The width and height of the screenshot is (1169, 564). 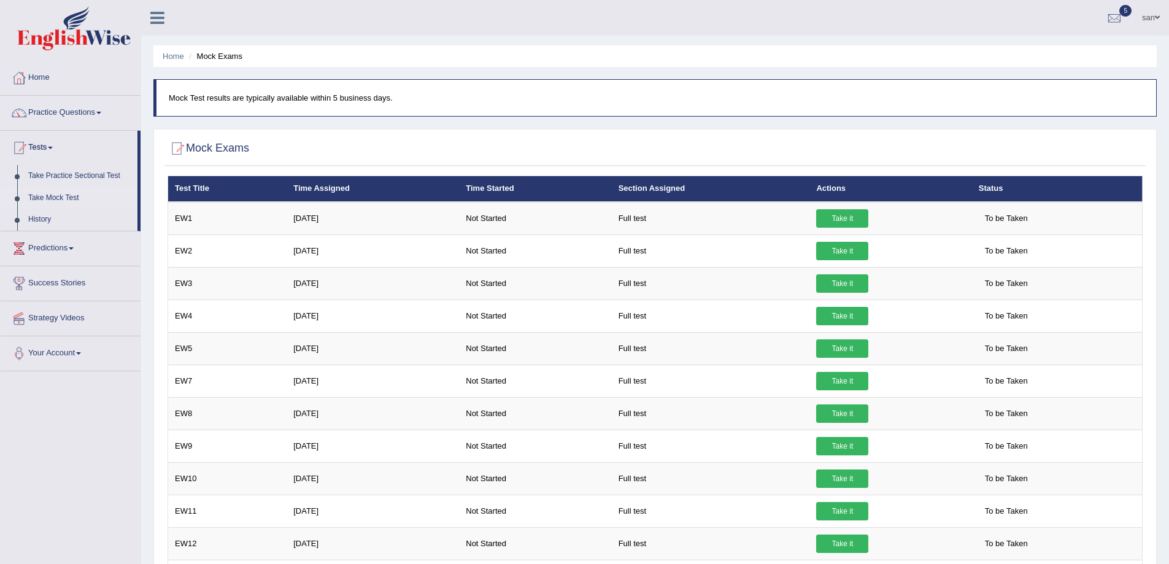 I want to click on a: Success Stories, so click(x=71, y=282).